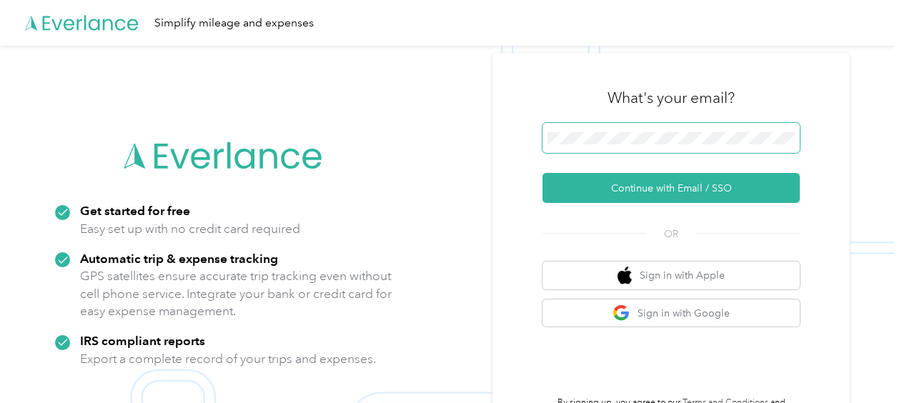 The image size is (902, 403). What do you see at coordinates (236, 294) in the screenshot?
I see `p: GPS satellites ensure accurate trip tracking even without cell phone service. Integrate your bank...` at bounding box center [236, 294].